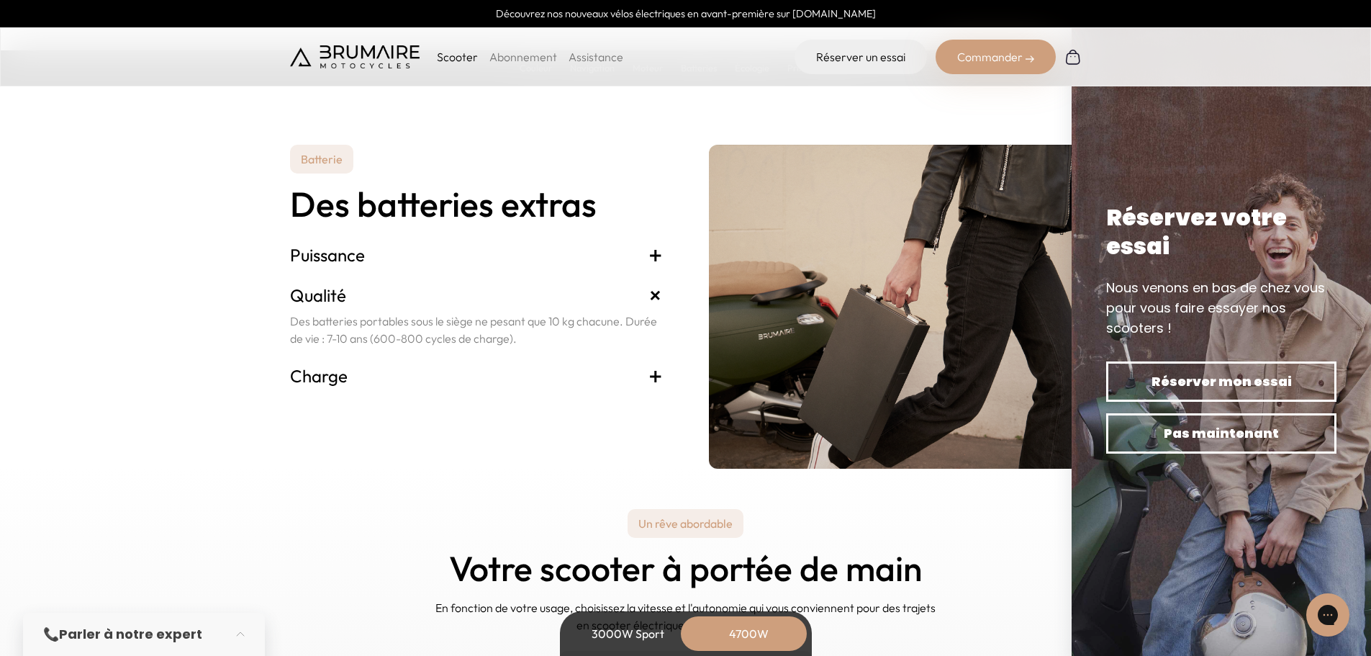  I want to click on h3: Qualité, so click(476, 295).